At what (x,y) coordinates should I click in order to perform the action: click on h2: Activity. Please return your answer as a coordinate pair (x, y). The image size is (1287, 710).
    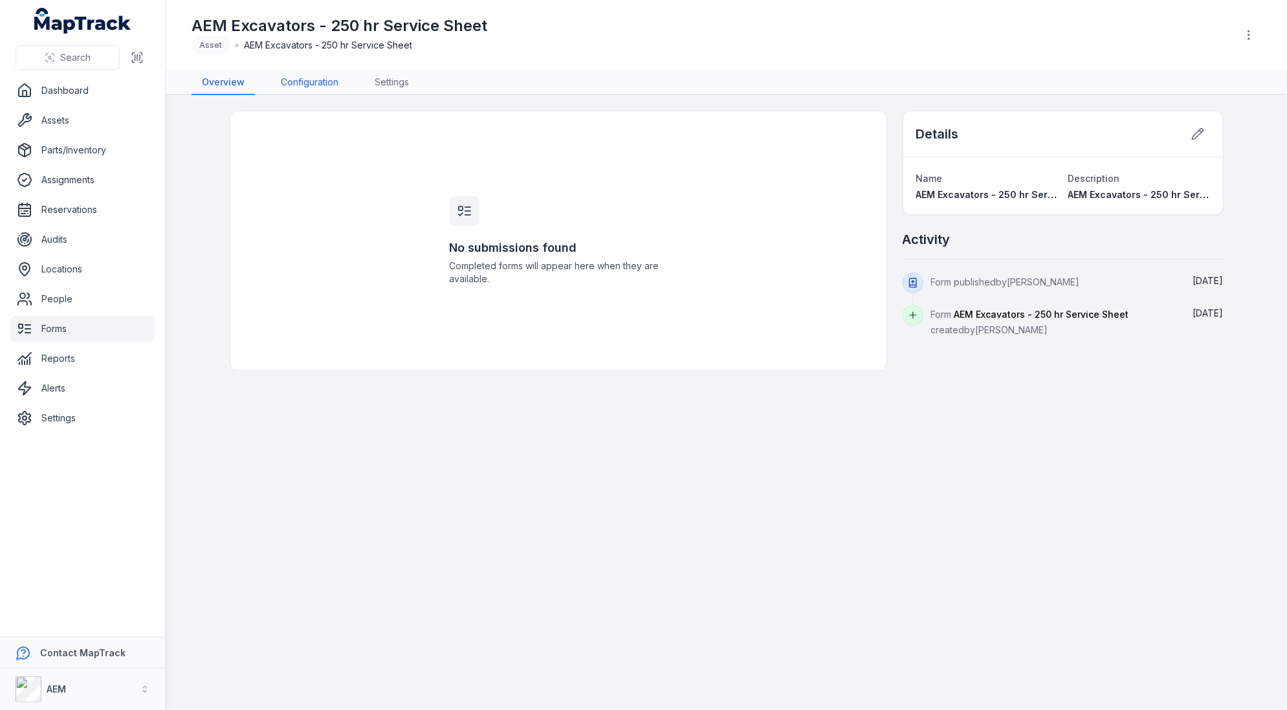
    Looking at the image, I should click on (926, 239).